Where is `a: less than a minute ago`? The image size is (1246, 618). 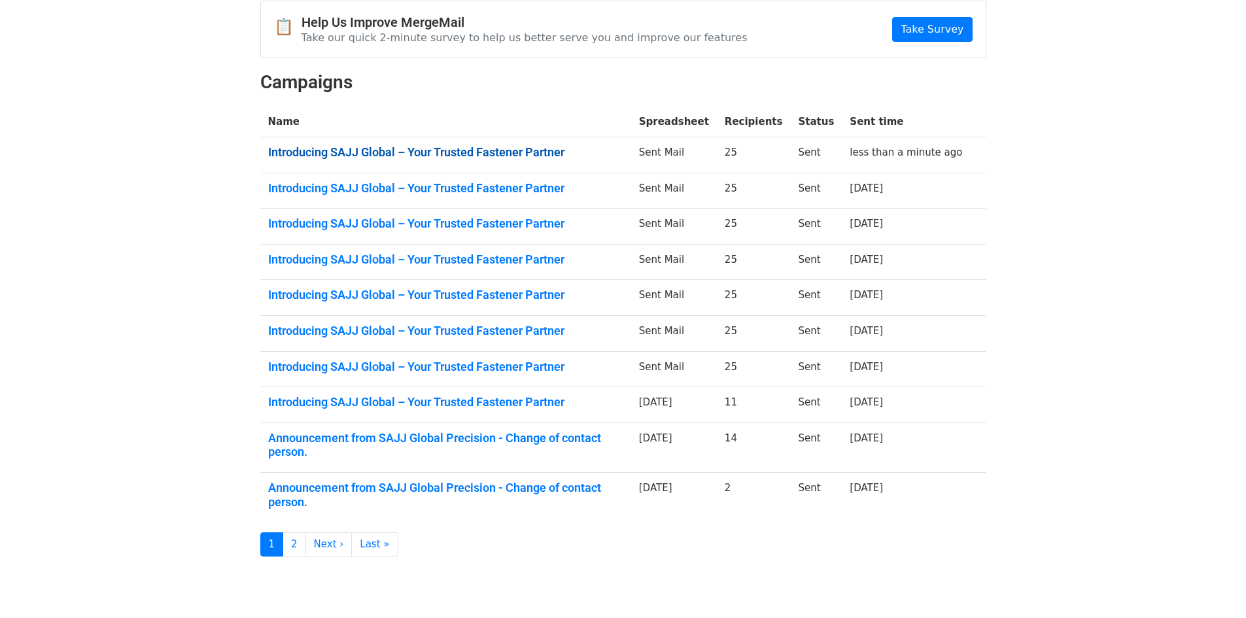 a: less than a minute ago is located at coordinates (906, 152).